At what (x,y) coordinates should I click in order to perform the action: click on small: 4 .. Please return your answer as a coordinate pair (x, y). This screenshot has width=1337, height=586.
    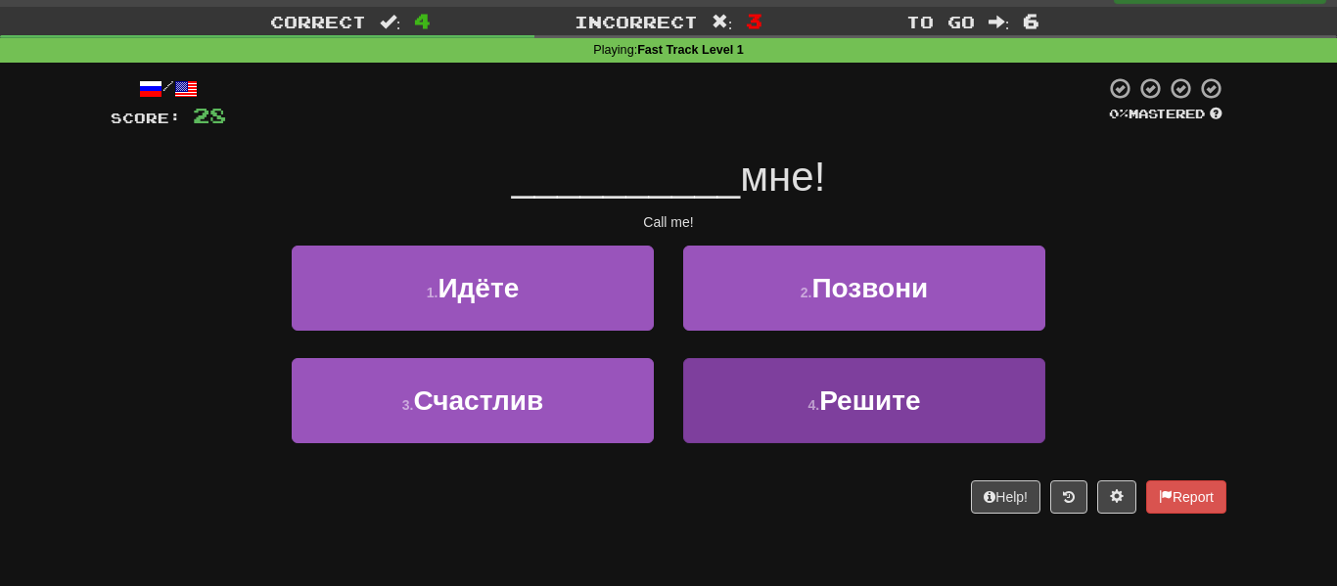
    Looking at the image, I should click on (813, 405).